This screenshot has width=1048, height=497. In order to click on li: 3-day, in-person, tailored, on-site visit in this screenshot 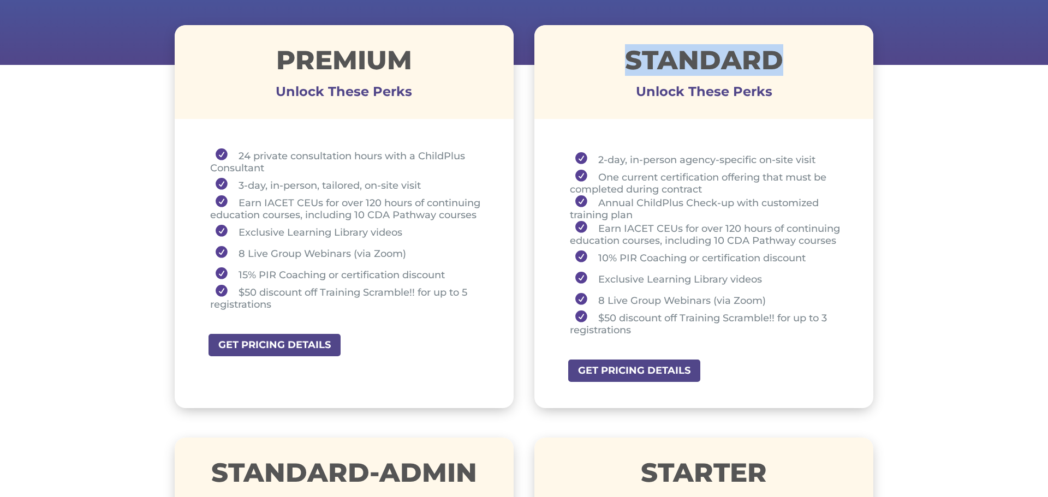, I will do `click(348, 184)`.